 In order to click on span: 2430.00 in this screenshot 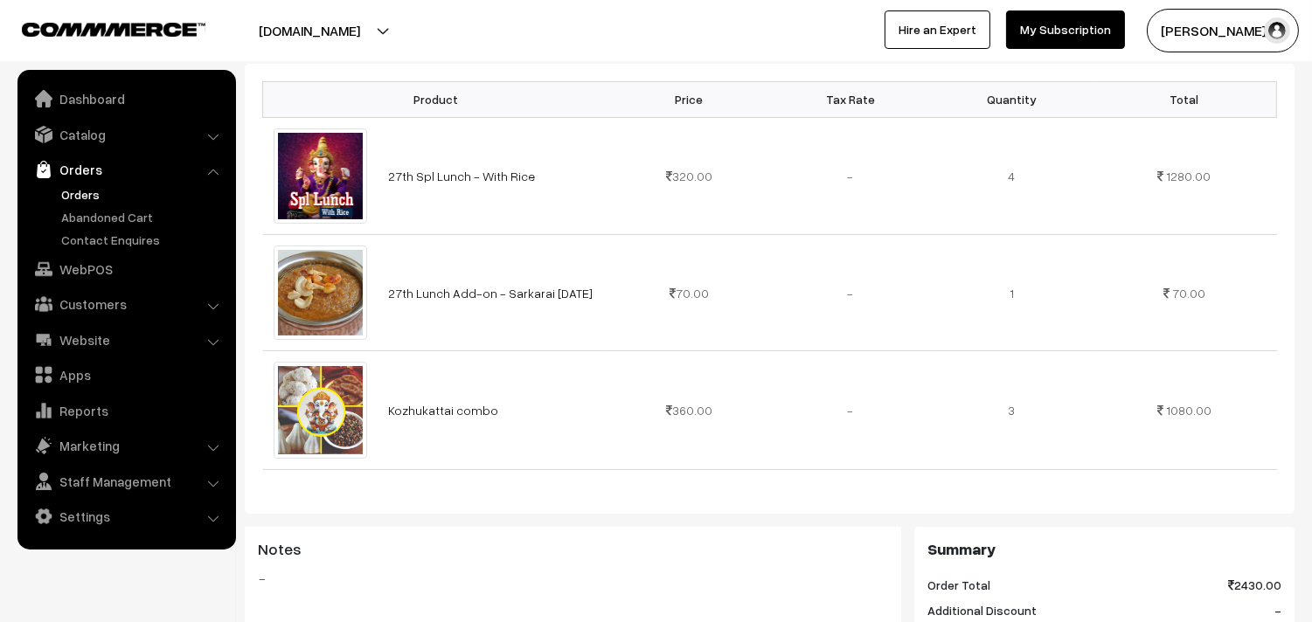, I will do `click(1254, 585)`.